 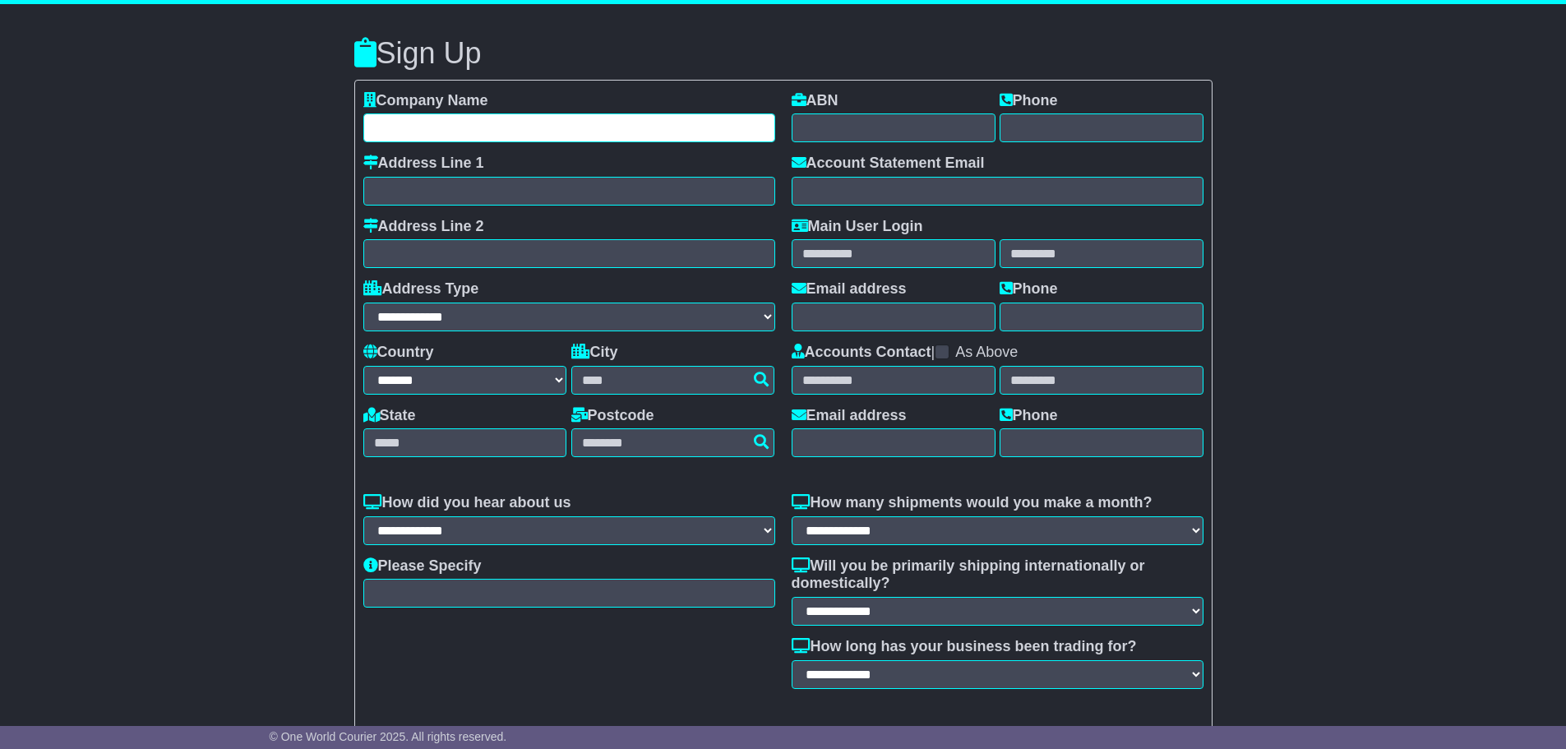 What do you see at coordinates (467, 503) in the screenshot?
I see `label: How did you hear about us` at bounding box center [467, 503].